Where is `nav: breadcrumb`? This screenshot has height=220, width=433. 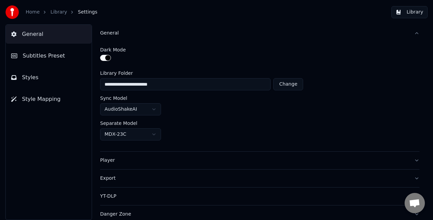
nav: breadcrumb is located at coordinates (62, 12).